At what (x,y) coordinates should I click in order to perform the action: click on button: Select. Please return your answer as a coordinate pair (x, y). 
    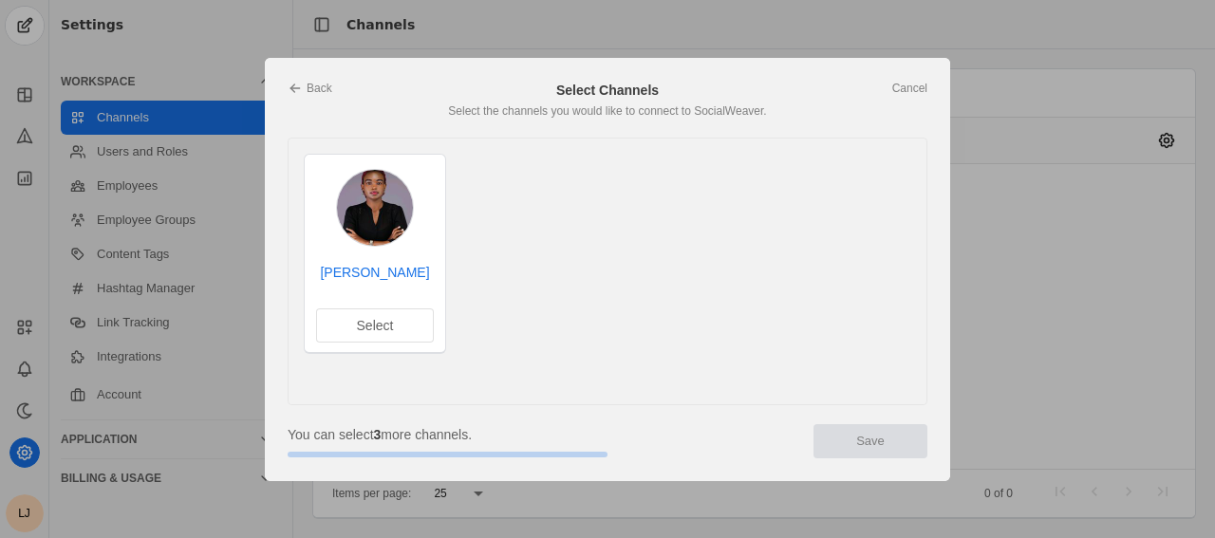
    Looking at the image, I should click on (375, 326).